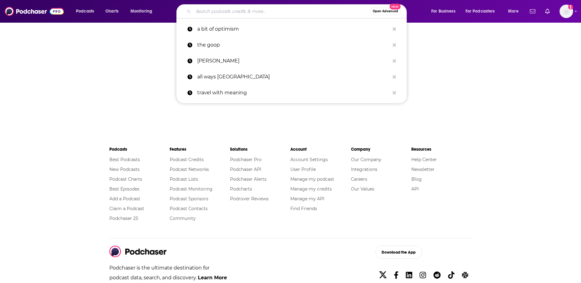  Describe the element at coordinates (363, 189) in the screenshot. I see `a: Our Values` at that location.